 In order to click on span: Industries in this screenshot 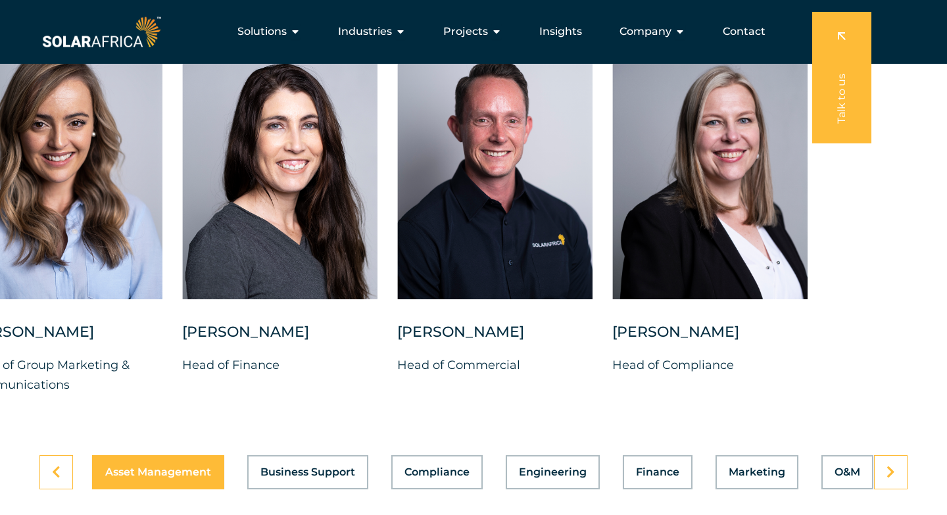, I will do `click(365, 32)`.